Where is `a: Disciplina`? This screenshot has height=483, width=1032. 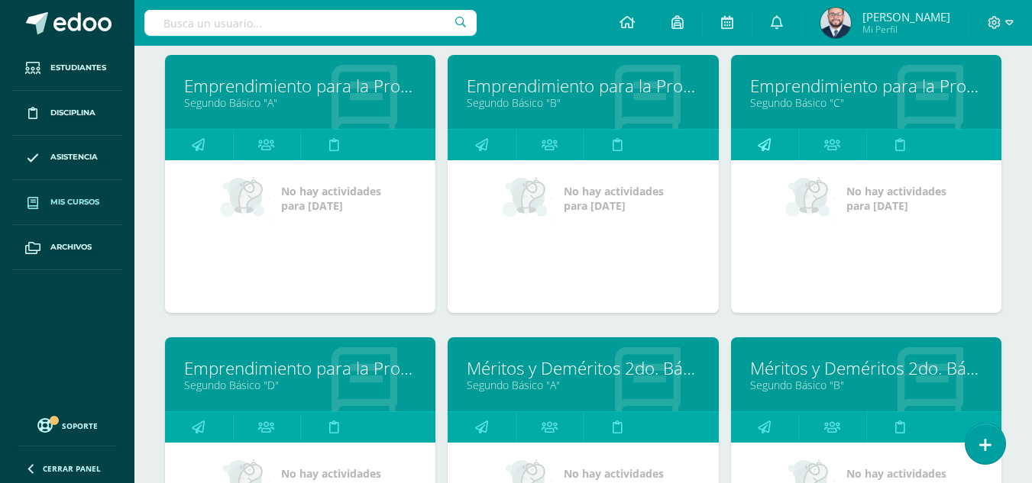
a: Disciplina is located at coordinates (67, 113).